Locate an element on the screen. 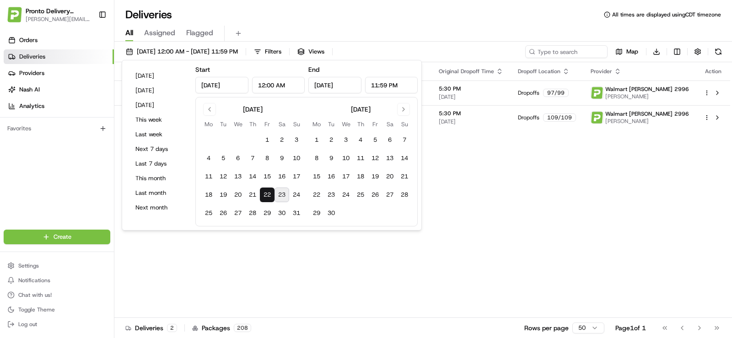 Image resolution: width=732 pixels, height=338 pixels. button: 6 is located at coordinates (390, 140).